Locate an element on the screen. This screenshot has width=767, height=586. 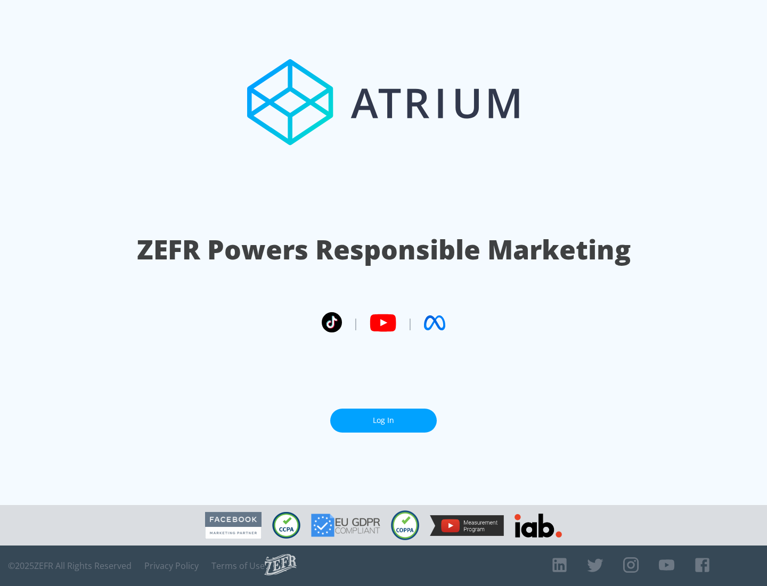
img: CCPA Compliant is located at coordinates (286, 525).